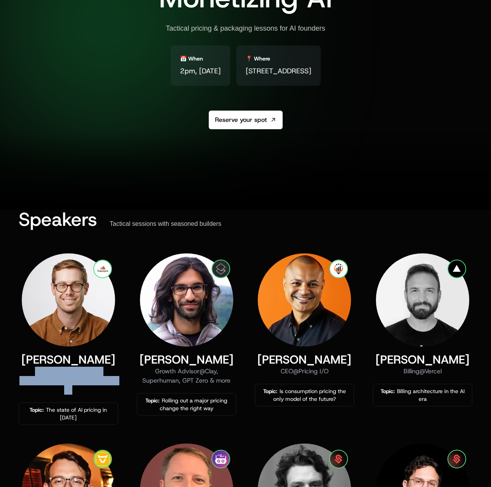 This screenshot has height=487, width=491. I want to click on div: Tactical pricing & packaging lessons for AI founders, so click(245, 28).